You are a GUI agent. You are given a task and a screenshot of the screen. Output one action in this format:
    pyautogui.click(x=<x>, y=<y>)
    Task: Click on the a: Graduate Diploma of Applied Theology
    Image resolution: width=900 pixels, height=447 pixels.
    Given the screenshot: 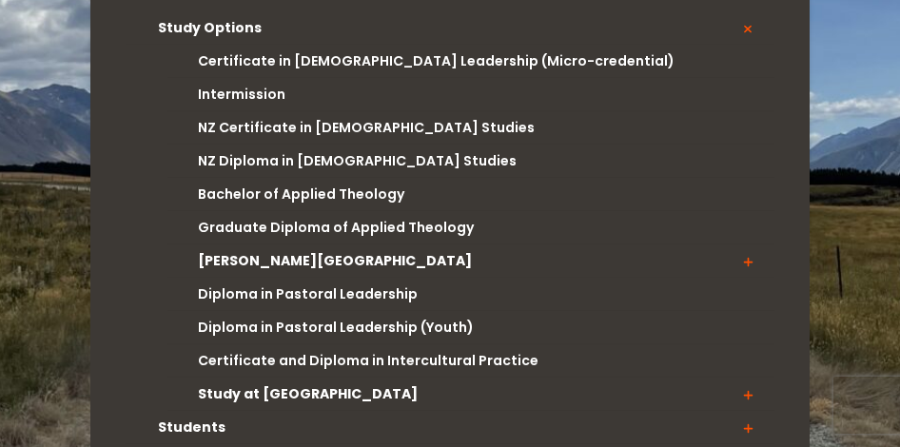 What is the action you would take?
    pyautogui.click(x=471, y=227)
    